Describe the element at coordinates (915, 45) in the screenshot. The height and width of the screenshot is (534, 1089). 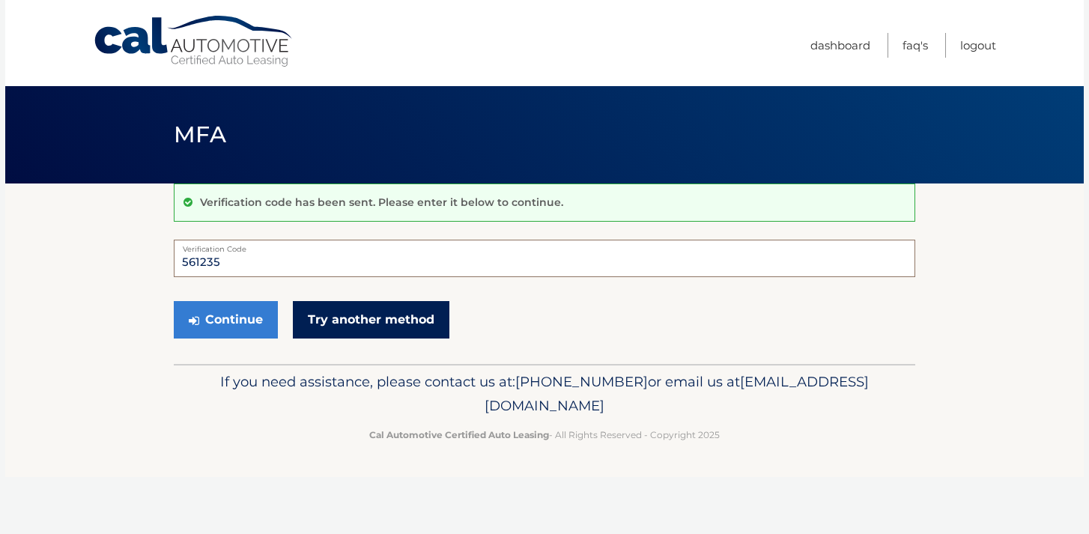
I see `a: FAQ's` at that location.